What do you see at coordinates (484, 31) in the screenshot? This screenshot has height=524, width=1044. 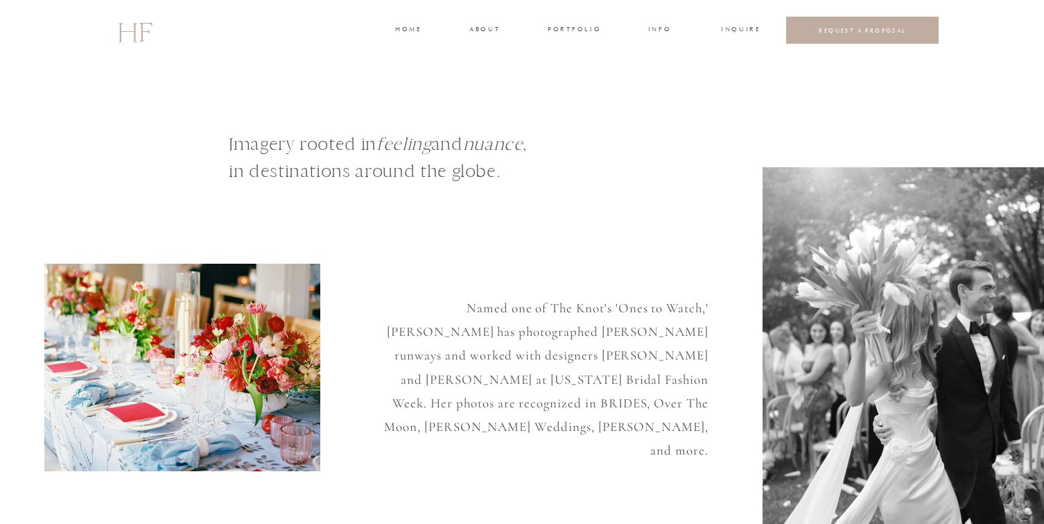 I see `h3: about` at bounding box center [484, 31].